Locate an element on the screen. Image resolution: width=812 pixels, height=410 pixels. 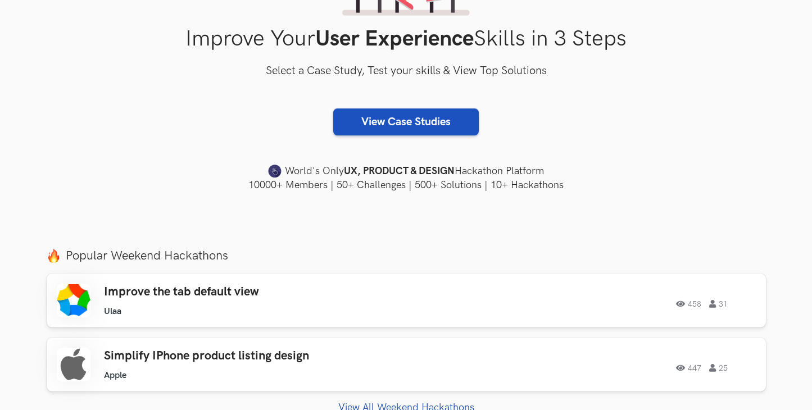
strong: UX, PRODUCT & DESIGN is located at coordinates (399, 171).